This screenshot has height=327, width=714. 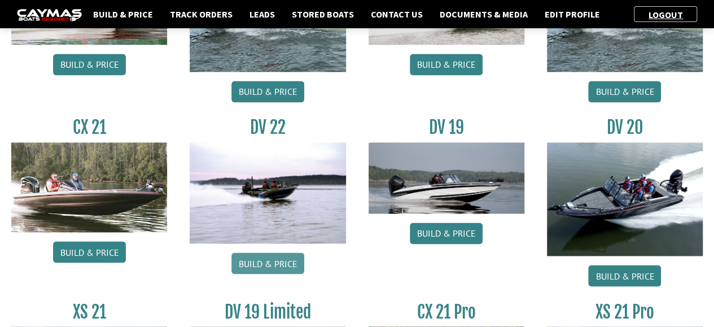 What do you see at coordinates (323, 14) in the screenshot?
I see `a: Stored Boats` at bounding box center [323, 14].